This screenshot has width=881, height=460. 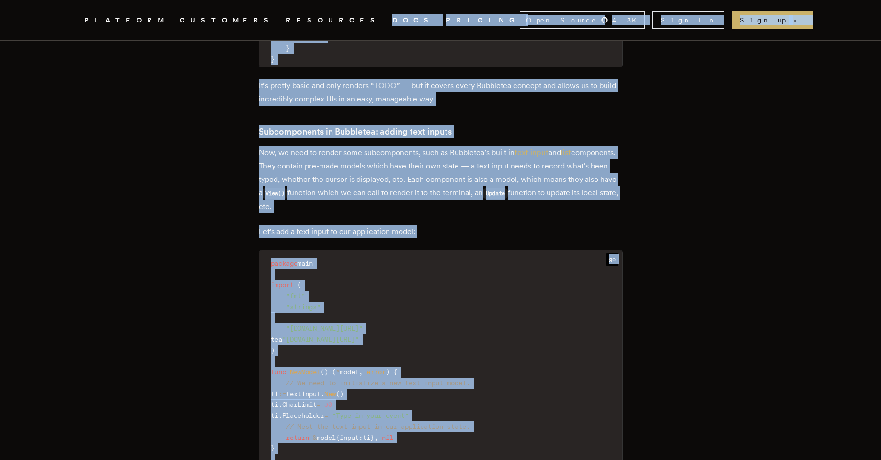 I want to click on span: package, so click(x=284, y=263).